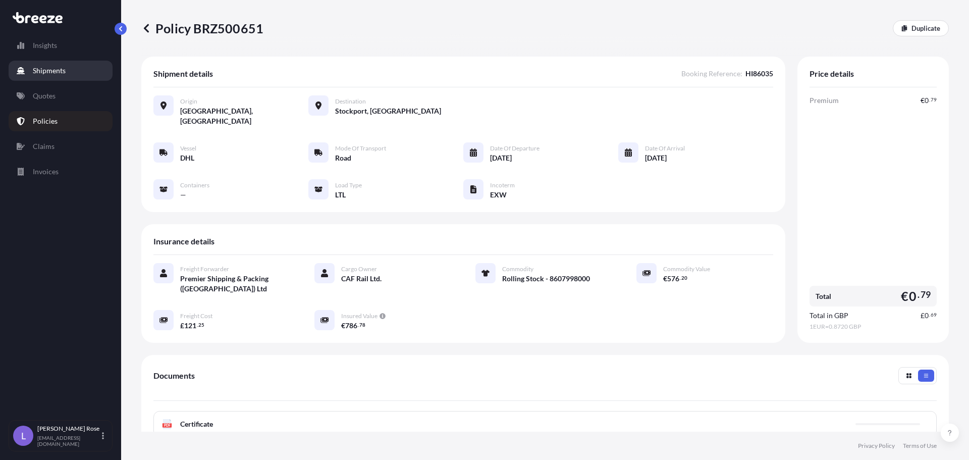 This screenshot has height=460, width=969. What do you see at coordinates (919, 445) in the screenshot?
I see `p: Terms of Use` at bounding box center [919, 445].